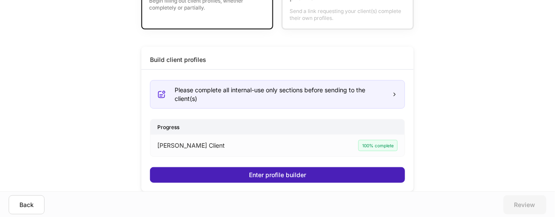 The width and height of the screenshot is (555, 217). What do you see at coordinates (278, 175) in the screenshot?
I see `button: Enter profile builder` at bounding box center [278, 175].